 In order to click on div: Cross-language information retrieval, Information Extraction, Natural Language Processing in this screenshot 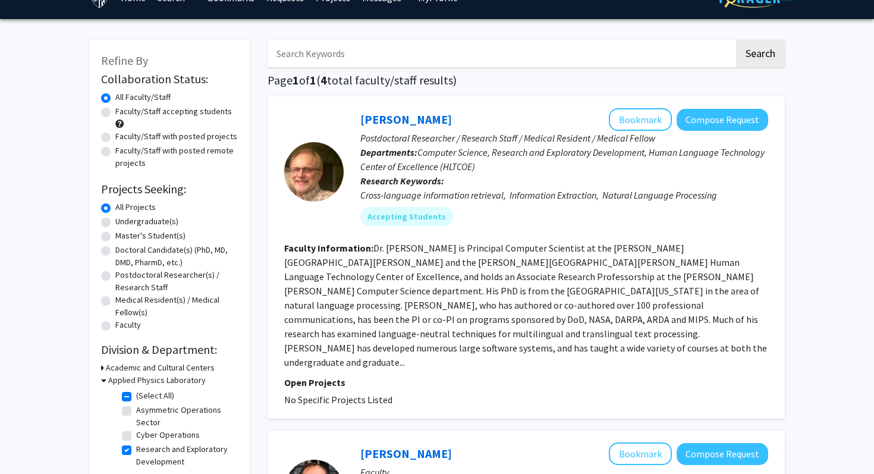, I will do `click(564, 195)`.